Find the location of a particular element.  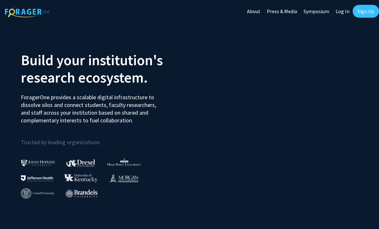

img: Drexel University is located at coordinates (81, 163).